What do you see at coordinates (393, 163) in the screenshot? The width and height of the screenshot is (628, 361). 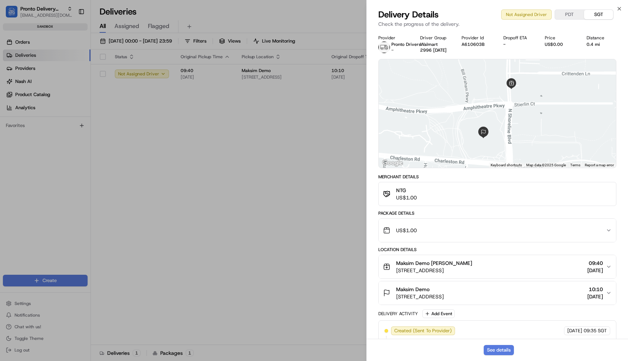 I see `img: Google` at bounding box center [393, 163].